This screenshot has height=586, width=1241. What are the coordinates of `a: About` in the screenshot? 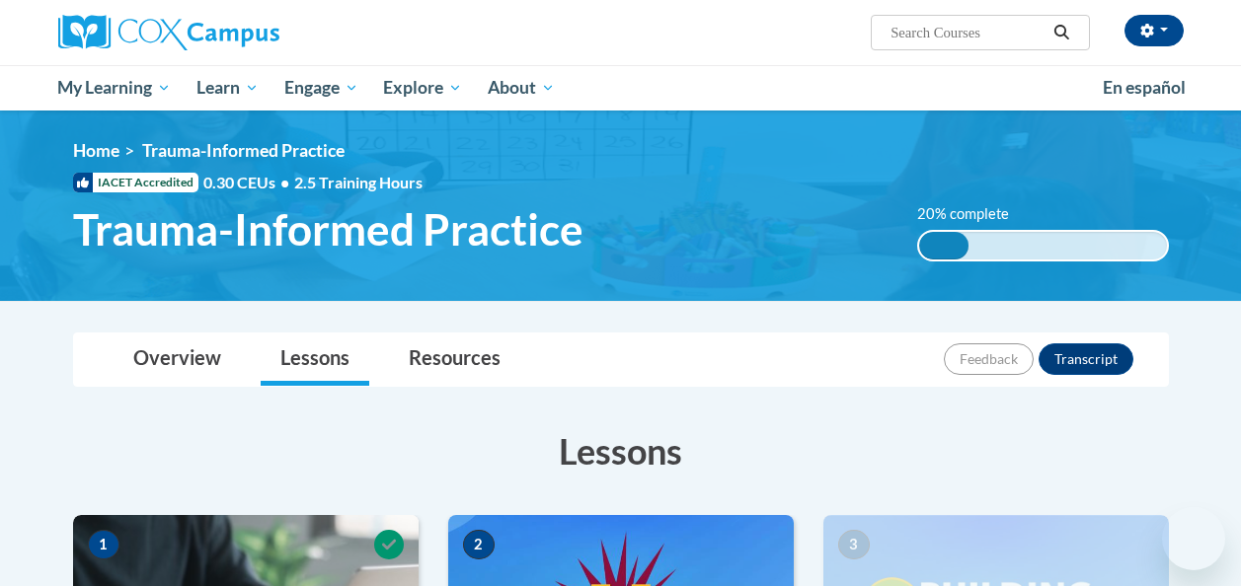 It's located at (521, 88).